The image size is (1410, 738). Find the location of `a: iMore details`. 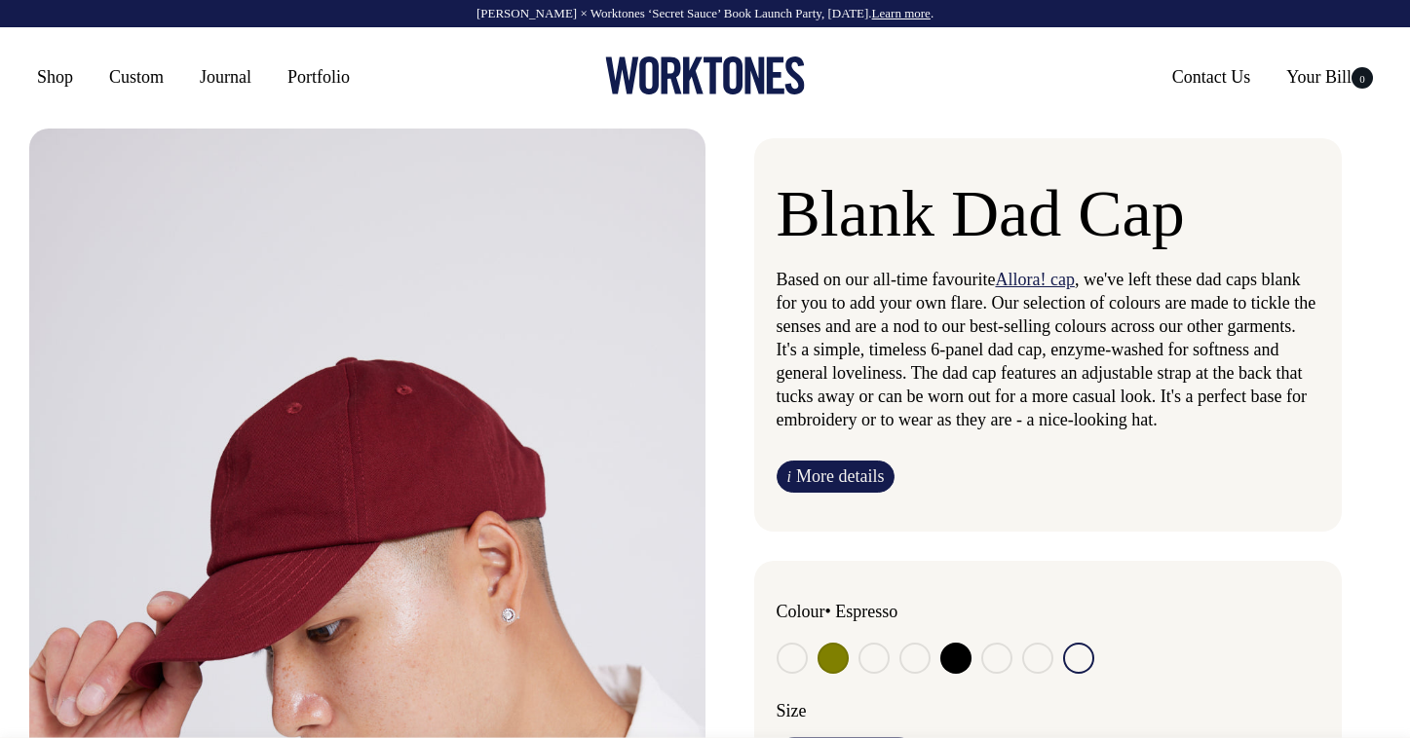

a: iMore details is located at coordinates (836, 476).